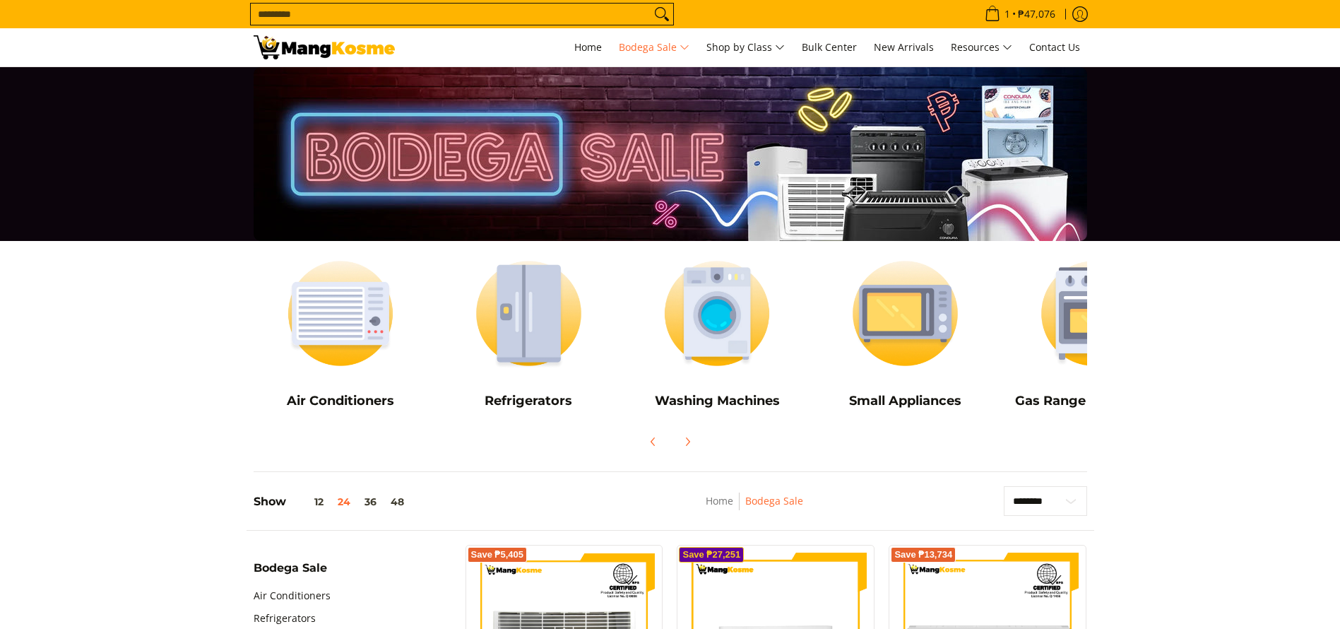 The height and width of the screenshot is (629, 1340). Describe the element at coordinates (528, 401) in the screenshot. I see `h5: Refrigerators` at that location.